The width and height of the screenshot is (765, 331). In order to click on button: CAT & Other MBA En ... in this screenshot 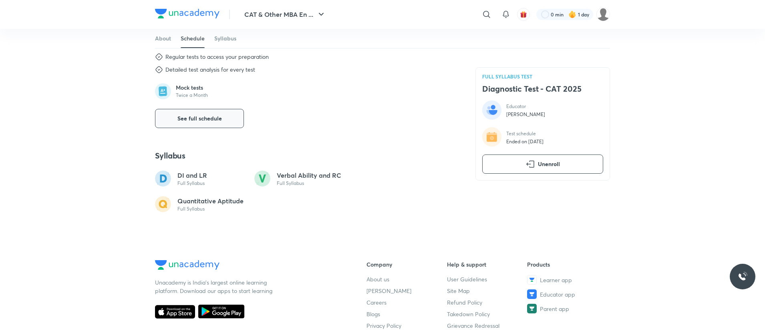, I will do `click(285, 14)`.